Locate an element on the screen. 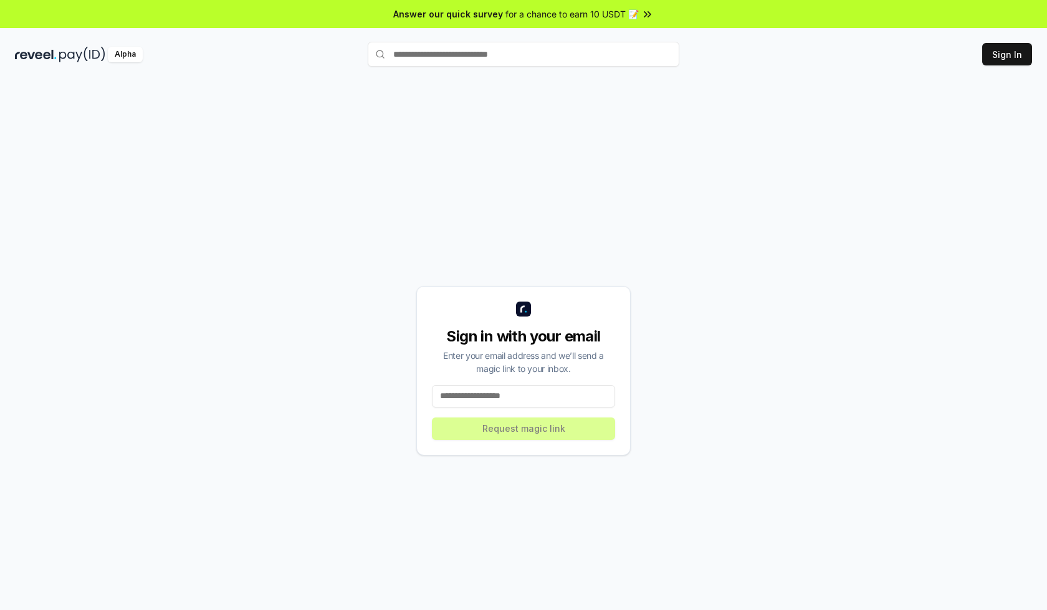 This screenshot has width=1047, height=610. img: logo_small is located at coordinates (523, 309).